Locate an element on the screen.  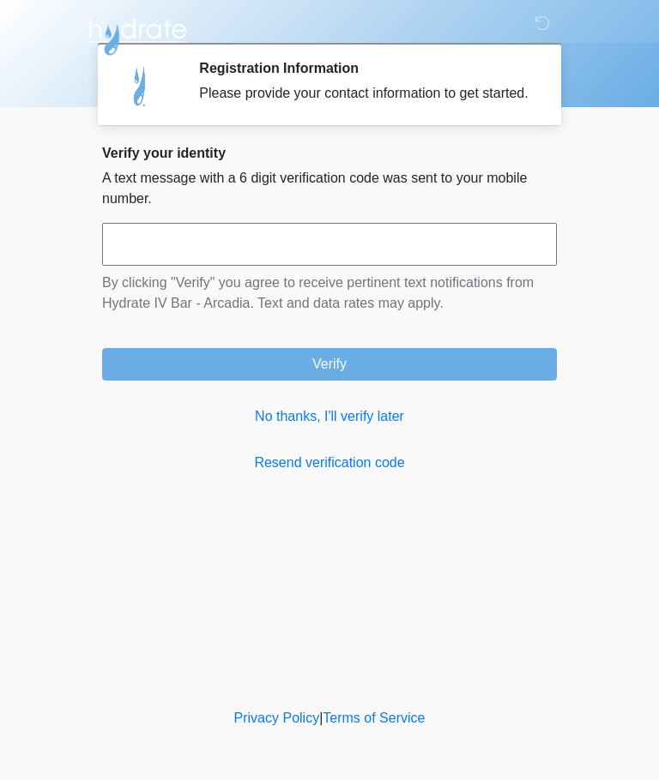
a: Resend verification code is located at coordinates (329, 463).